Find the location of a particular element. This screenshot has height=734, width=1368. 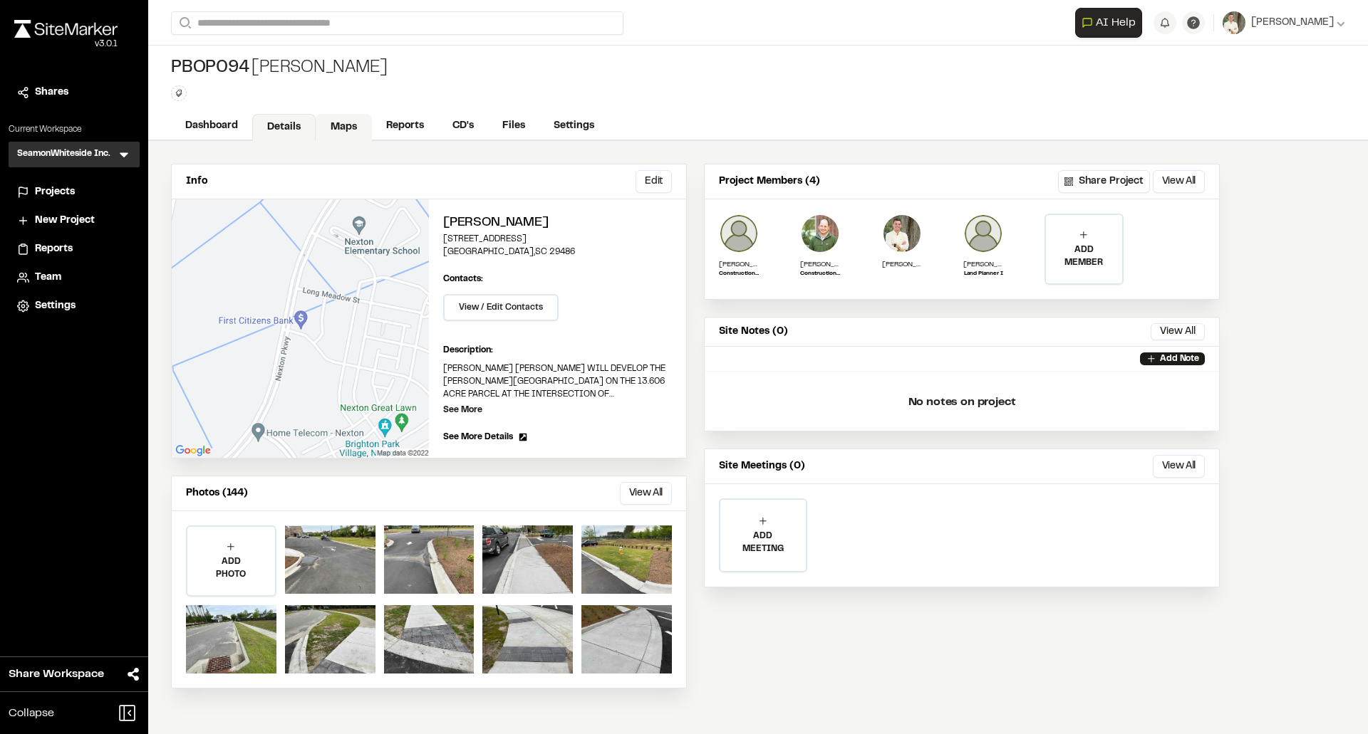

span: Shares is located at coordinates (51, 93).